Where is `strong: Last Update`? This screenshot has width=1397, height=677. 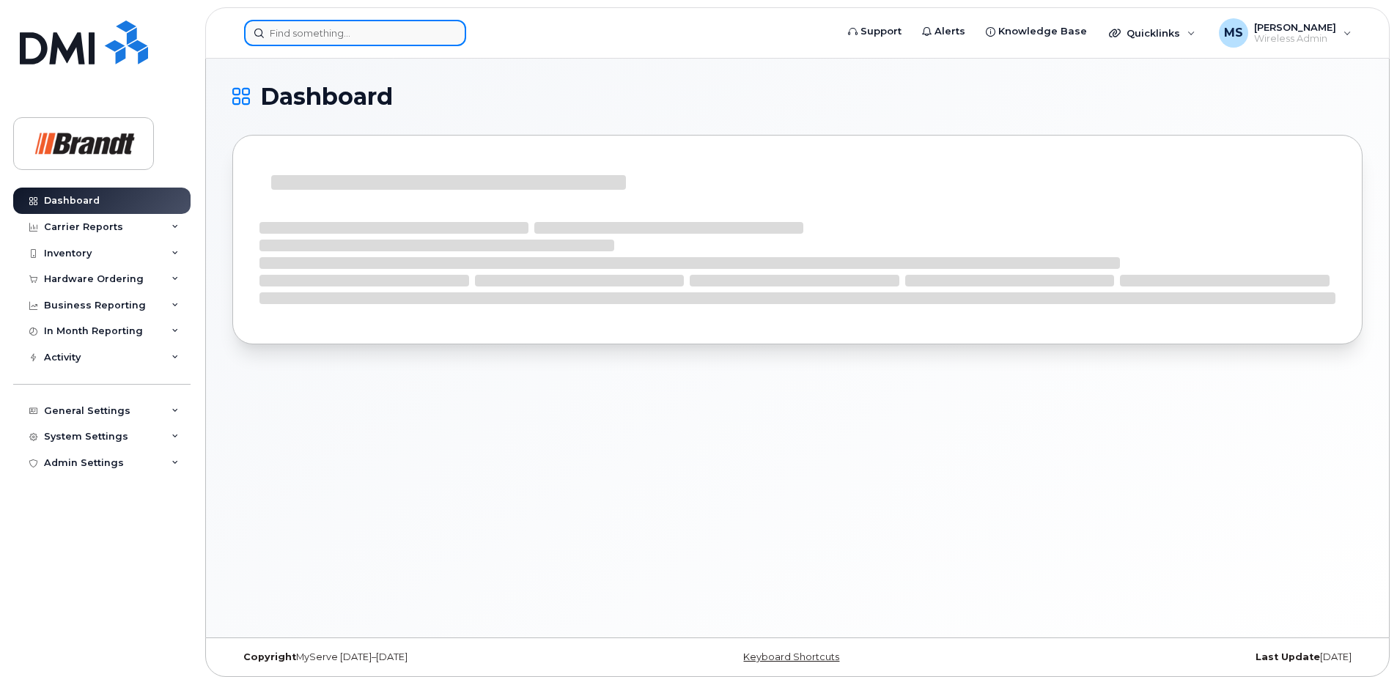
strong: Last Update is located at coordinates (1288, 657).